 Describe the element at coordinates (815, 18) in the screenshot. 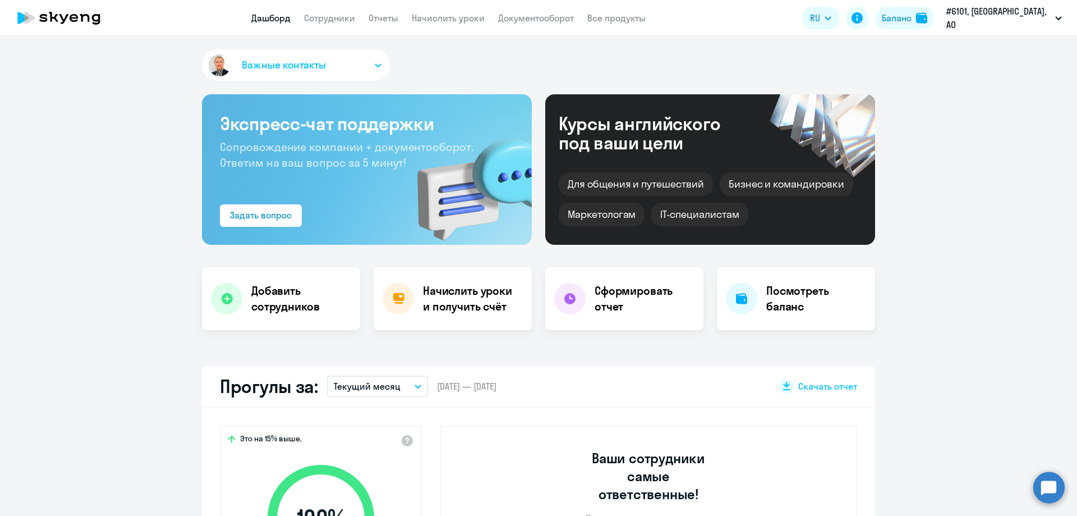

I see `span: RU` at that location.